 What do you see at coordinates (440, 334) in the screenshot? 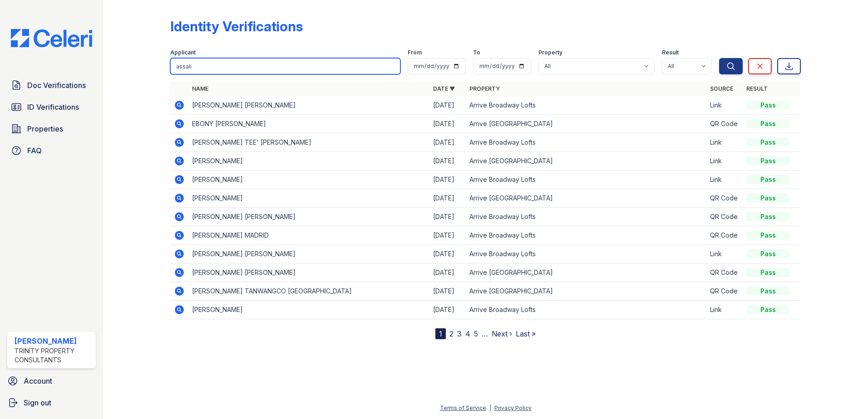
I see `div: 1` at bounding box center [440, 334].